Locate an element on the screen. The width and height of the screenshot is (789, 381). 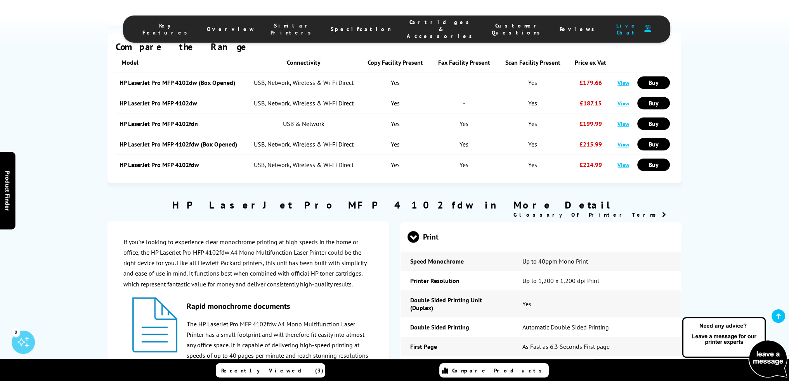
a: HP LaserJet Pro MFP 4102fdw is located at coordinates (159, 165).